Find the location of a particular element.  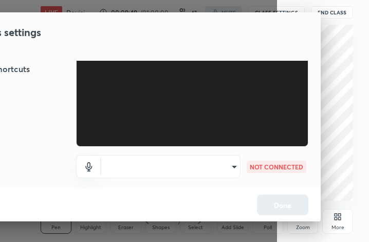

div: c922 Pro Stream Webcam (046d:085c) is located at coordinates (171, 166).